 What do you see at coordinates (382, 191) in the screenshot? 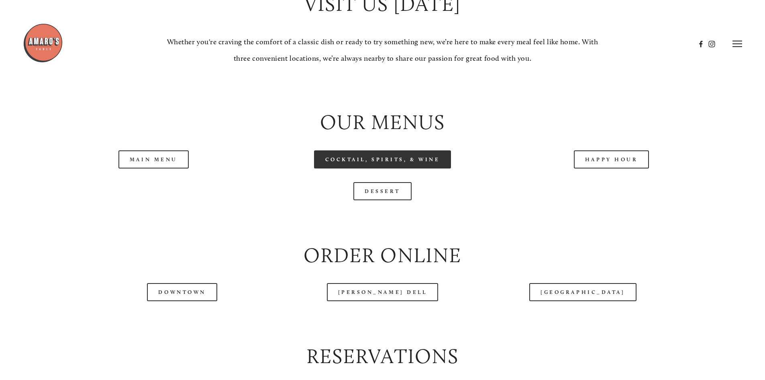
I see `a: Dessert` at bounding box center [382, 191].